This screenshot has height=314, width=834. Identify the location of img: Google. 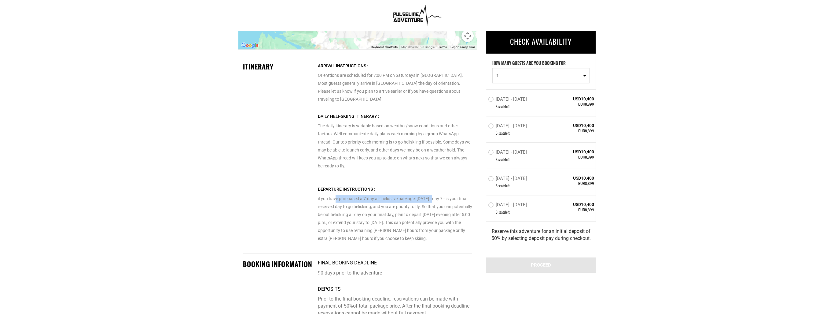
(250, 45).